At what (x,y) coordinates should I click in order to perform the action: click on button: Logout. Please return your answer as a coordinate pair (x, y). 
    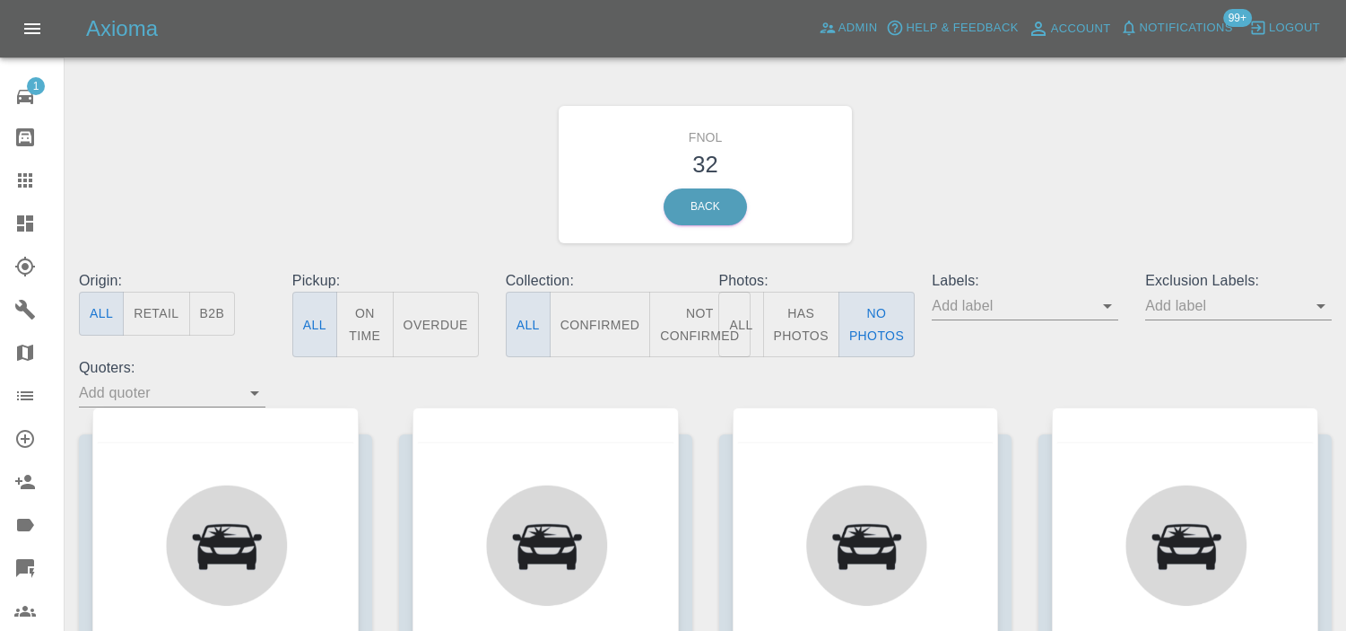
    Looking at the image, I should click on (1284, 28).